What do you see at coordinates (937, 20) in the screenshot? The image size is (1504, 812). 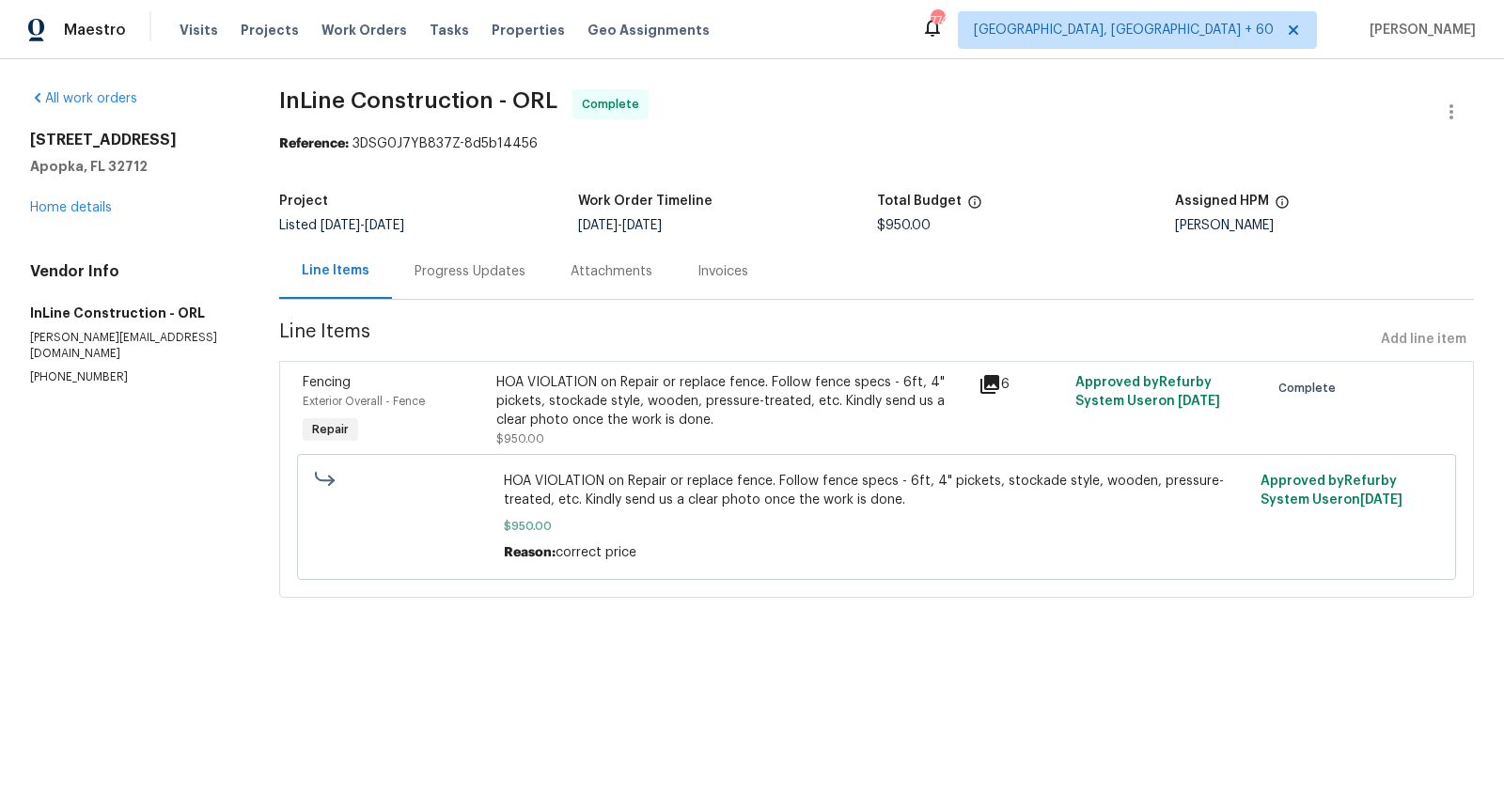 I see `div: 774` at bounding box center [937, 20].